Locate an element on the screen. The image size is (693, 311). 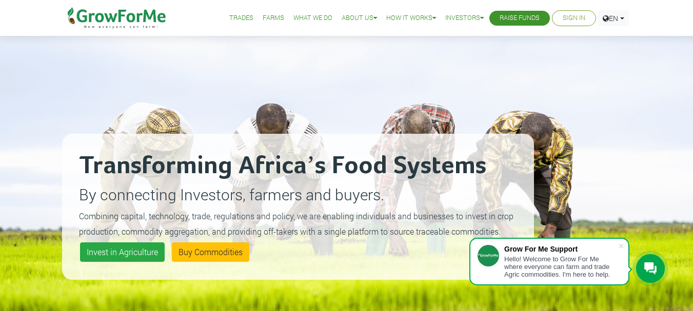
a: Investors is located at coordinates (464, 18).